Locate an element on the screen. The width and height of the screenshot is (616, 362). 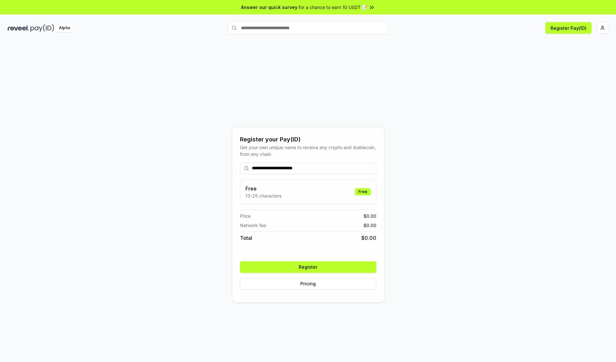
div: Alpha is located at coordinates (64, 28).